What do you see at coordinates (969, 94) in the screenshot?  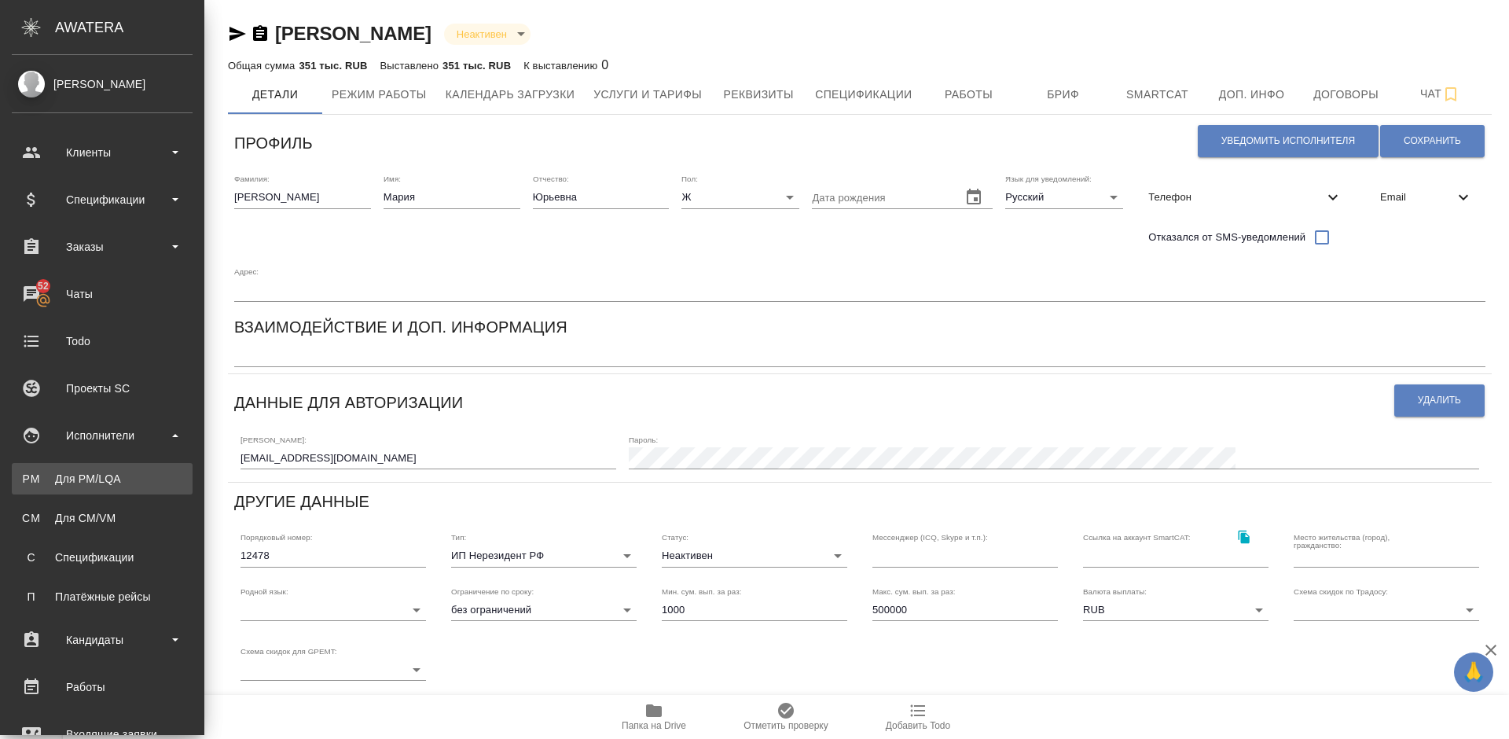 I see `span: Работы` at bounding box center [969, 94].